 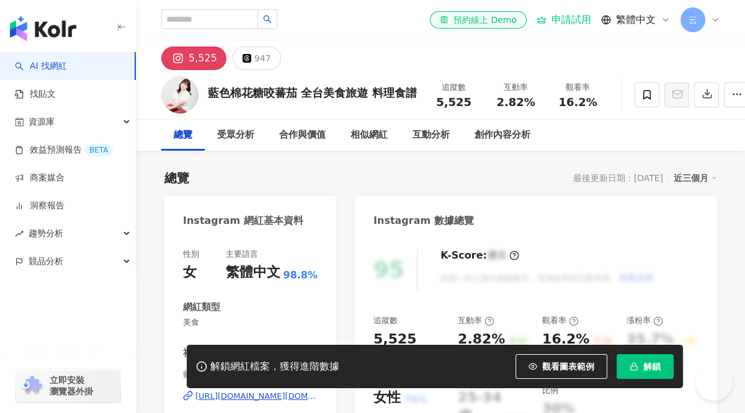 What do you see at coordinates (480, 256) in the screenshot?
I see `div: K-Score :` at bounding box center [480, 256].